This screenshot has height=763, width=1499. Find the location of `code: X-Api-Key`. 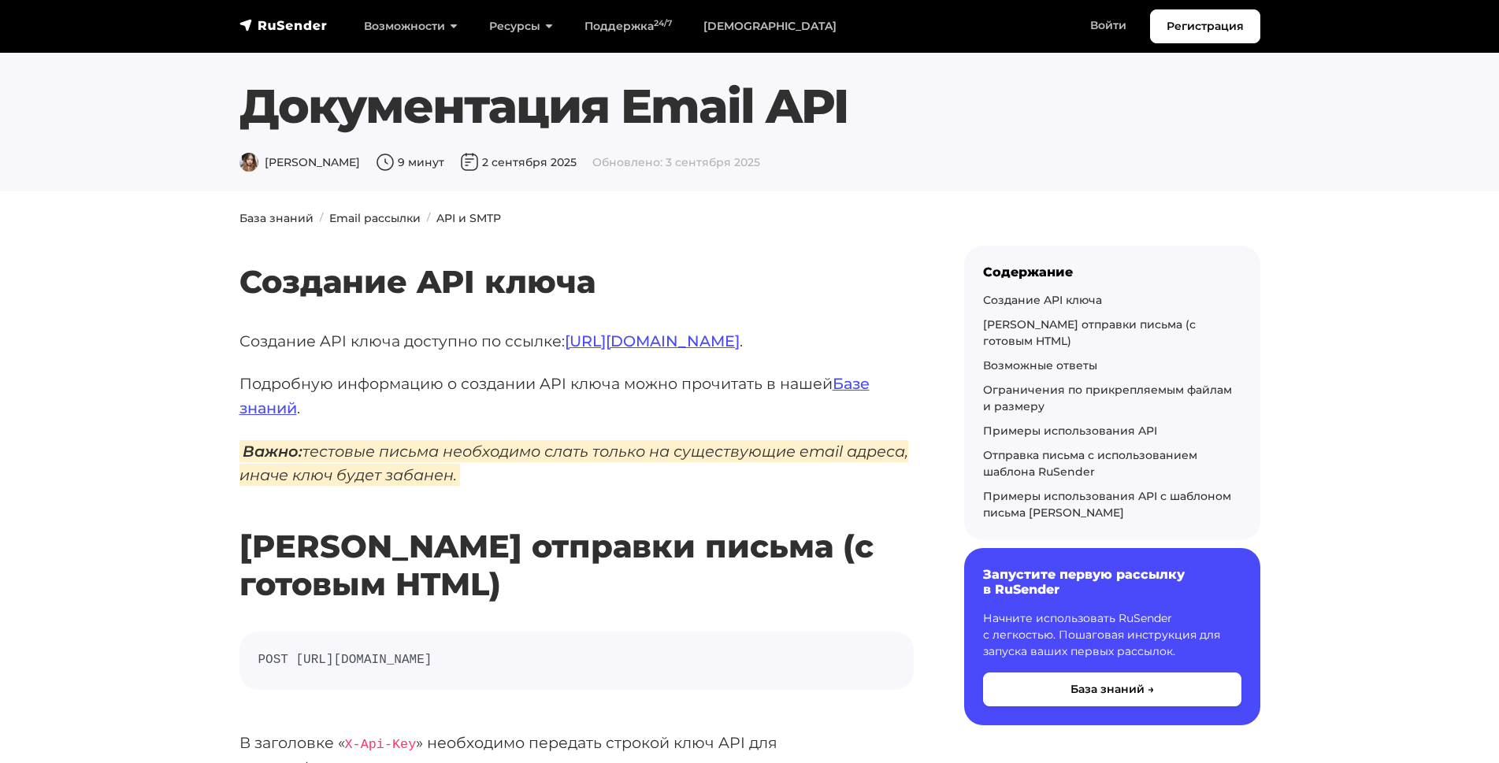

code: X-Api-Key is located at coordinates (380, 744).